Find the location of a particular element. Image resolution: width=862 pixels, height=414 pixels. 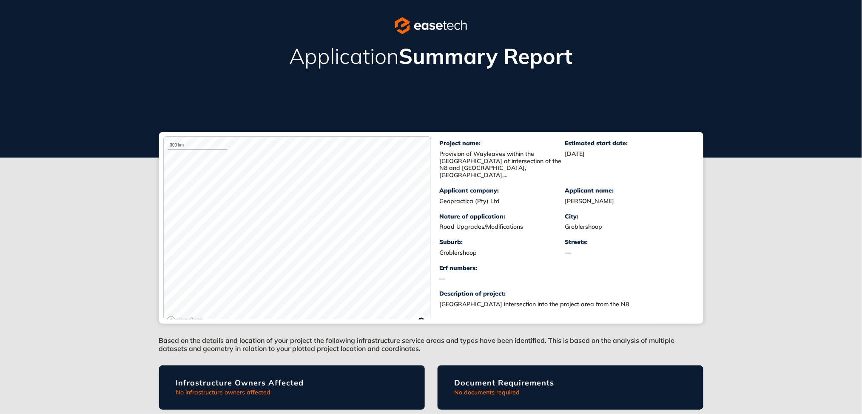

img: logo is located at coordinates (431, 26).